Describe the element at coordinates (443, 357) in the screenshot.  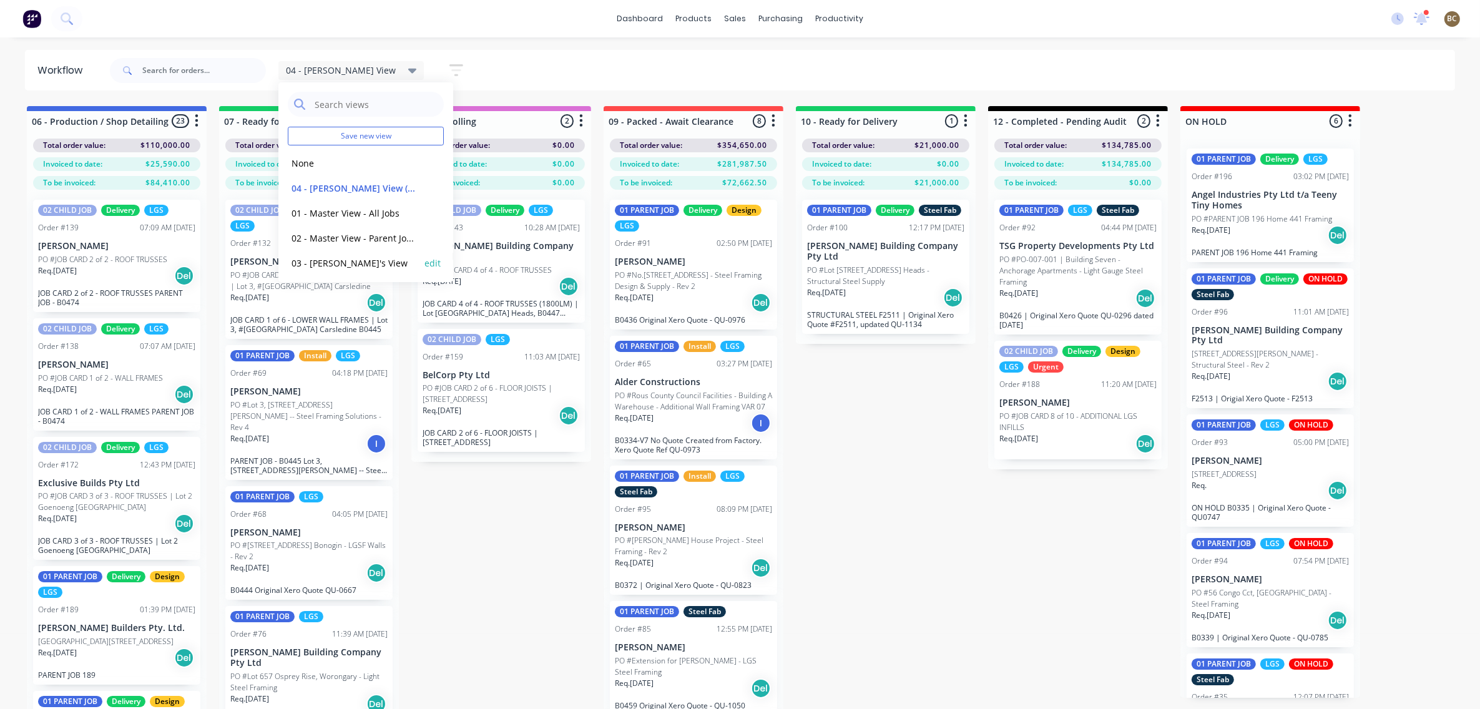
I see `div: Order #159` at that location.